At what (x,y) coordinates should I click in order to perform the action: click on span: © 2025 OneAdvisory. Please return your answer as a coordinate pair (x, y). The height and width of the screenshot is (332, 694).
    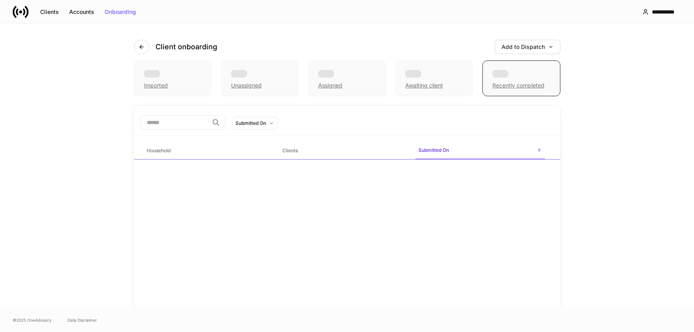
    Looking at the image, I should click on (32, 320).